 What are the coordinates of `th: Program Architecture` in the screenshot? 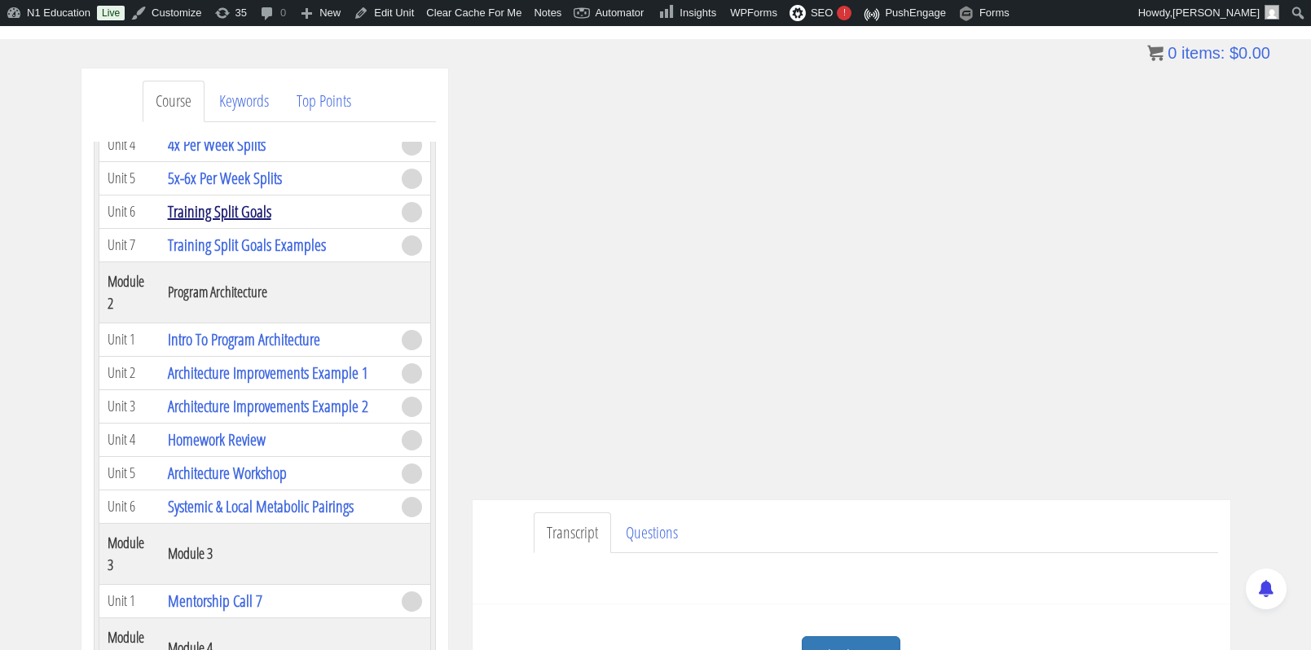 It's located at (276, 292).